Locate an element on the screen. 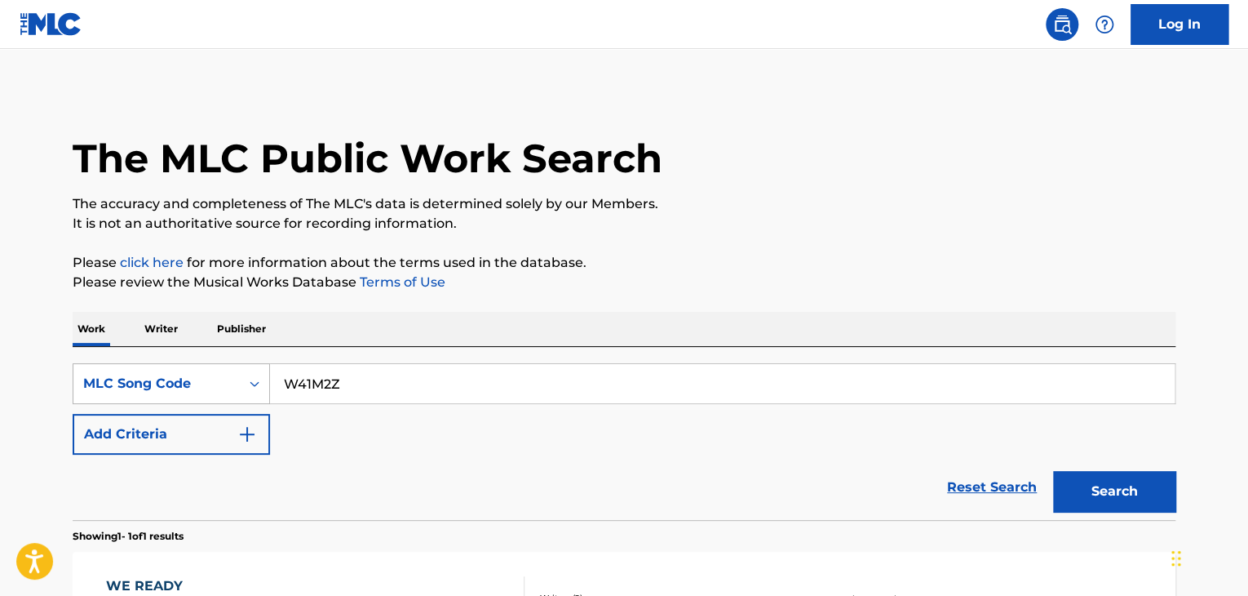  img: 9d2ae6d4665cec9f34b9.svg is located at coordinates (247, 434).